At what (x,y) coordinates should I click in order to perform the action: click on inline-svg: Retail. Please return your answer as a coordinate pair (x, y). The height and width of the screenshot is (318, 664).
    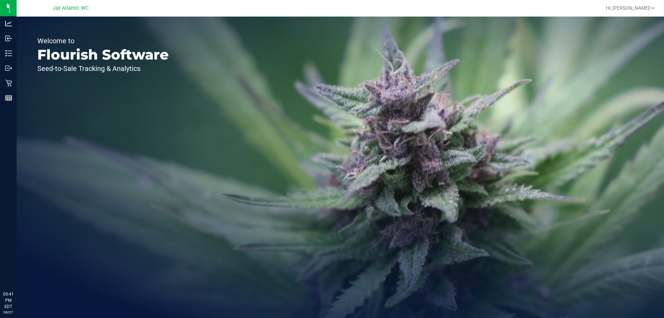
    Looking at the image, I should click on (9, 83).